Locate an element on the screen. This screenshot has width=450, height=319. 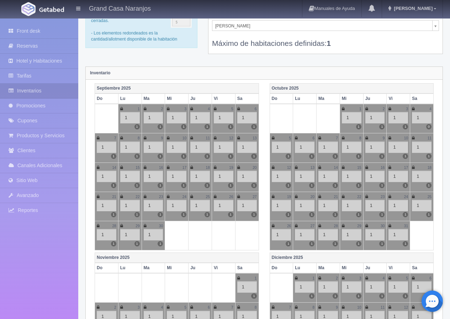
small: 14 is located at coordinates (114, 167).